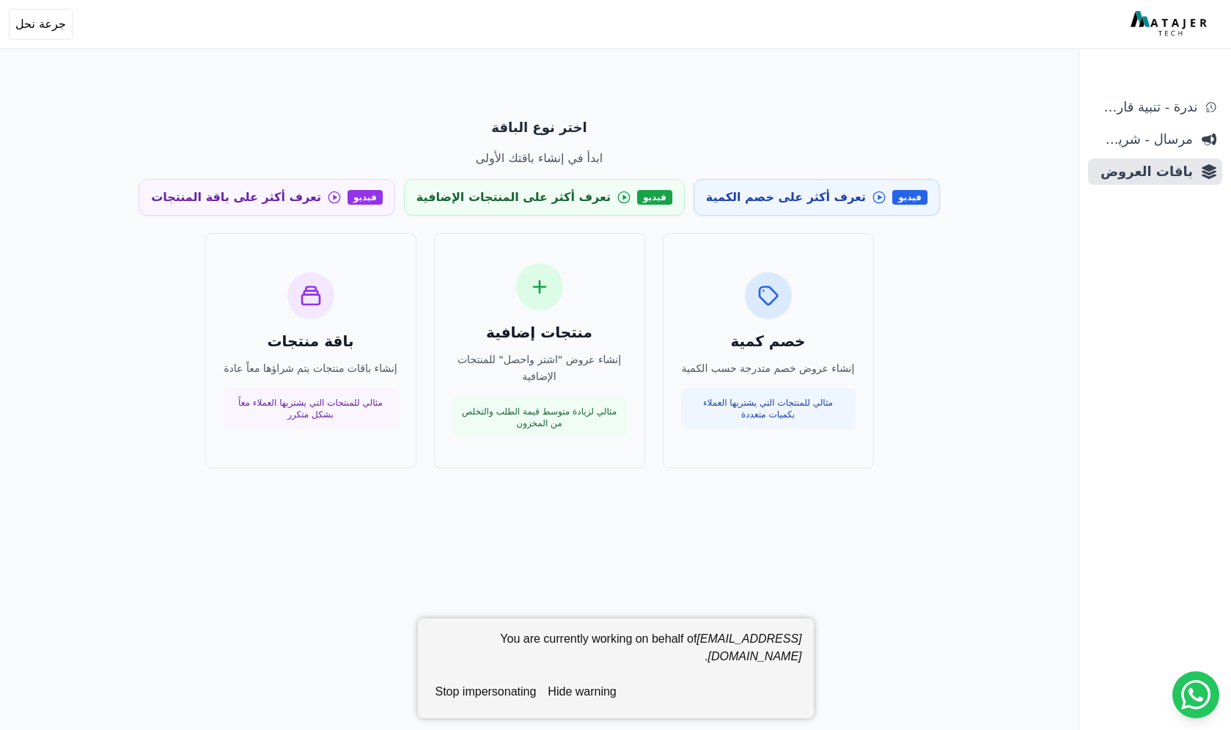 This screenshot has width=1231, height=730. Describe the element at coordinates (267, 197) in the screenshot. I see `a: فيديو تعرف أكثر على باقة المنتجات` at that location.